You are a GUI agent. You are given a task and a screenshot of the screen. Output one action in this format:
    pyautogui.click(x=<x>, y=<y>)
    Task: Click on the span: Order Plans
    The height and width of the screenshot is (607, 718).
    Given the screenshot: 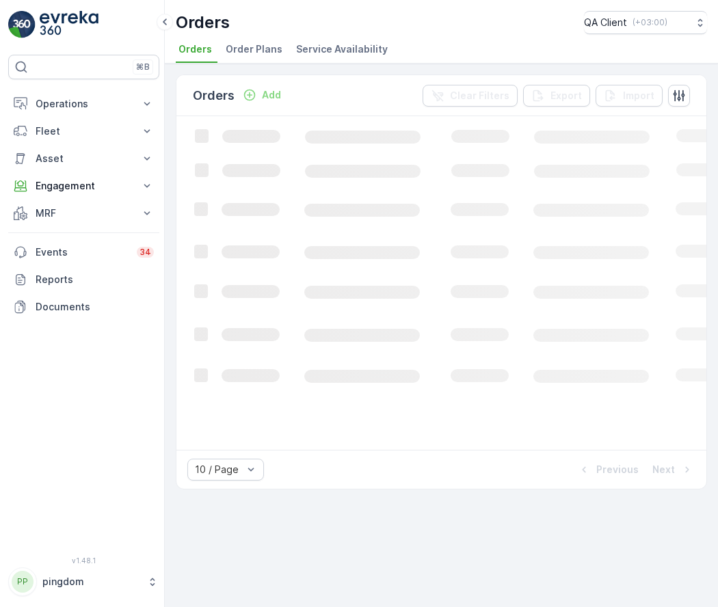 What is the action you would take?
    pyautogui.click(x=254, y=49)
    